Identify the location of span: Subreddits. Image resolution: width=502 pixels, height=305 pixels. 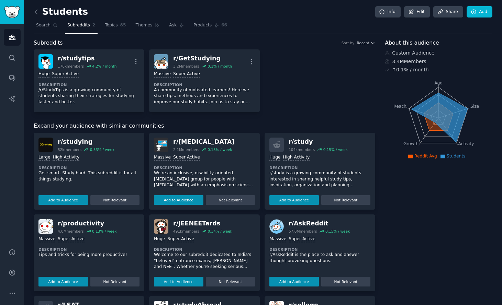
(48, 43).